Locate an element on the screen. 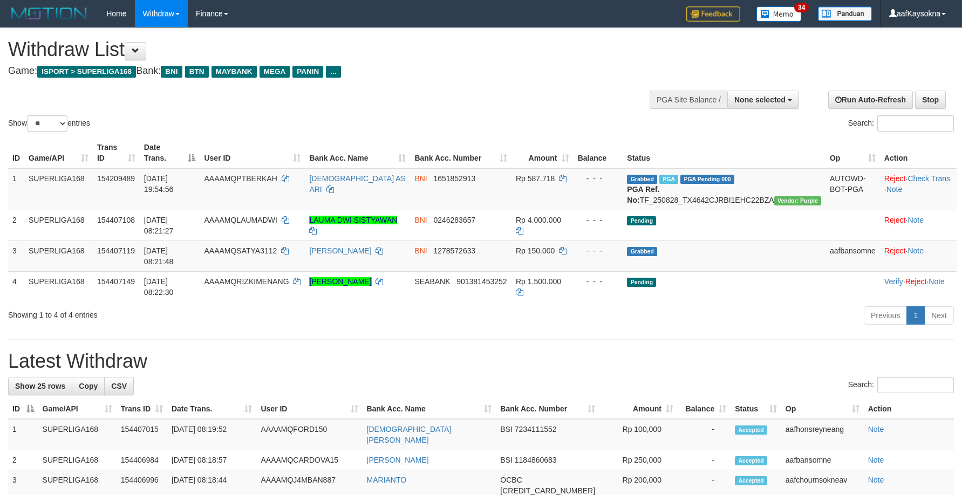 This screenshot has height=495, width=962. th: Action is located at coordinates (909, 409).